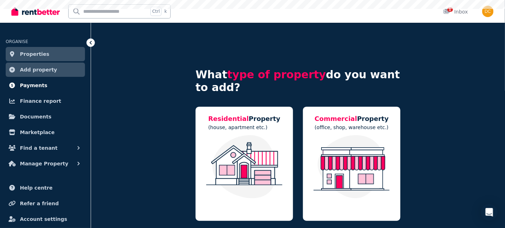  I want to click on span: Marketplace, so click(37, 132).